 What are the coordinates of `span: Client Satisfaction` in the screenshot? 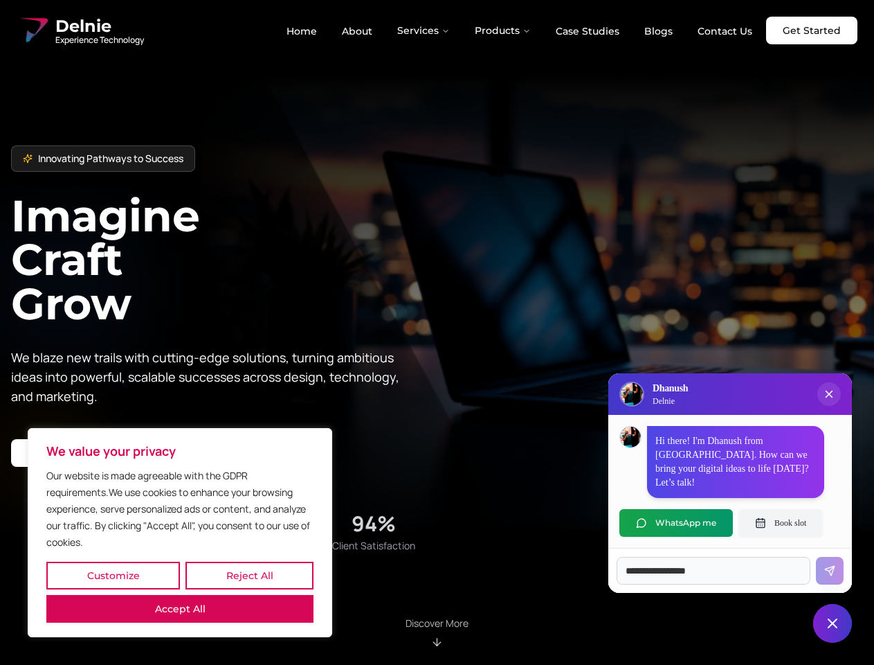 It's located at (374, 546).